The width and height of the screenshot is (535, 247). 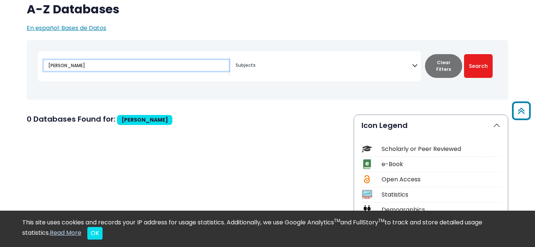 I want to click on button: Close, so click(x=95, y=234).